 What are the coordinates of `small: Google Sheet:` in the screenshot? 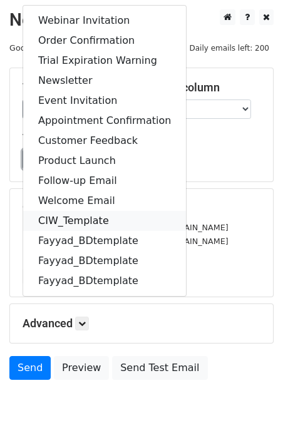 It's located at (91, 48).